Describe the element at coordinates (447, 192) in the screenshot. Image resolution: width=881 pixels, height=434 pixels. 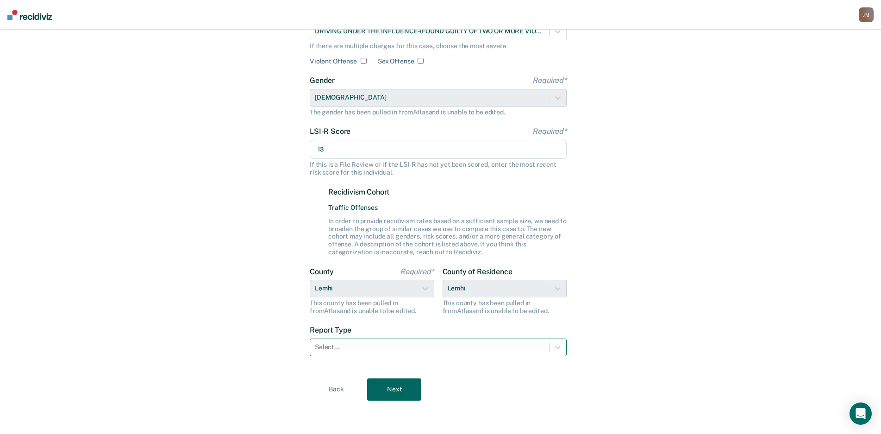
I see `label: Recidivism Cohort` at that location.